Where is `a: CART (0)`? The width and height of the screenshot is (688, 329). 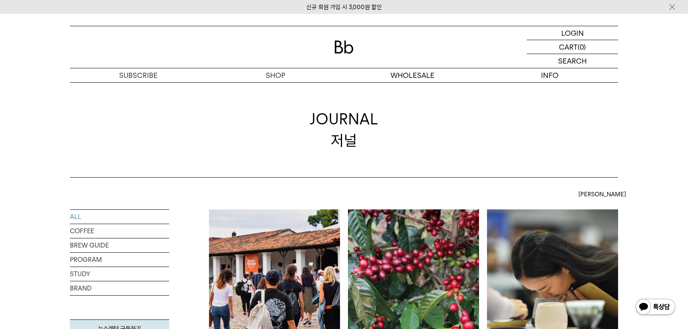
a: CART (0) is located at coordinates (573, 47).